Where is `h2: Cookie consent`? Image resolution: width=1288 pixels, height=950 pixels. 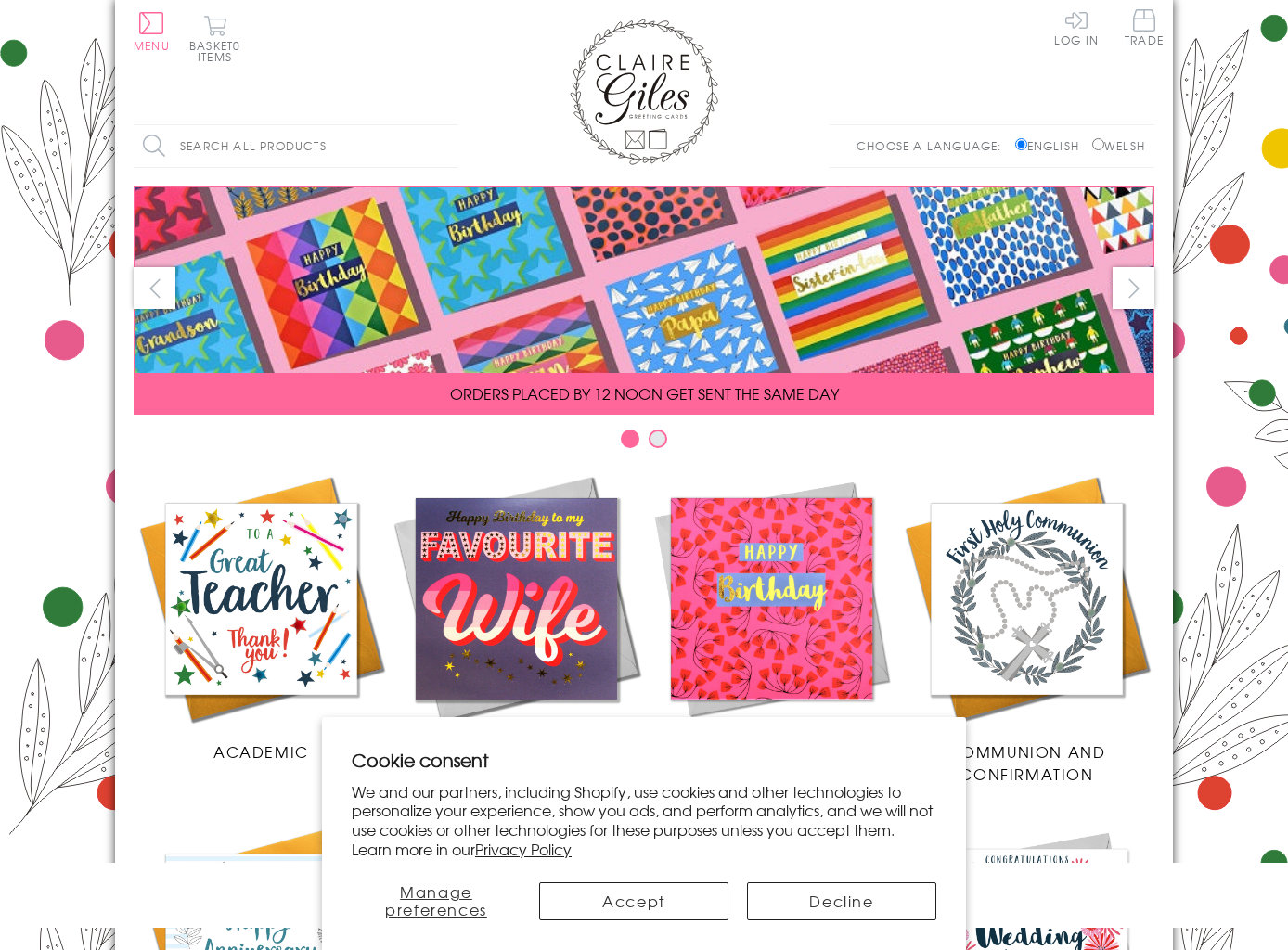
h2: Cookie consent is located at coordinates (644, 760).